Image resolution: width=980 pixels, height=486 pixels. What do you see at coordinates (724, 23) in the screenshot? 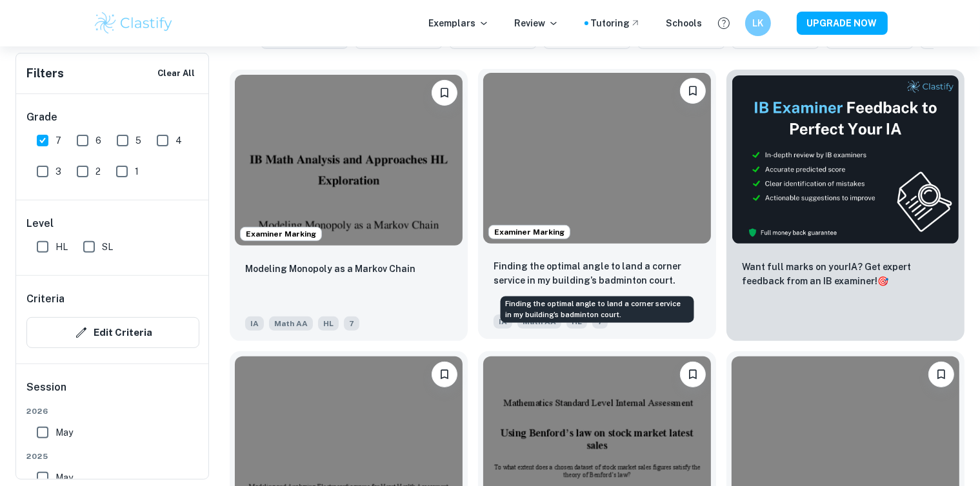
I see `button: Help and Feedback` at bounding box center [724, 23].